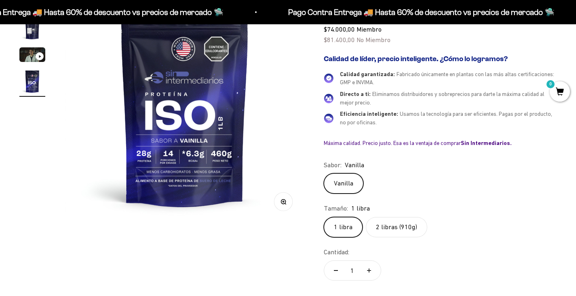 The image size is (576, 296). What do you see at coordinates (369, 114) in the screenshot?
I see `span: Eficiencia inteligente:` at bounding box center [369, 114].